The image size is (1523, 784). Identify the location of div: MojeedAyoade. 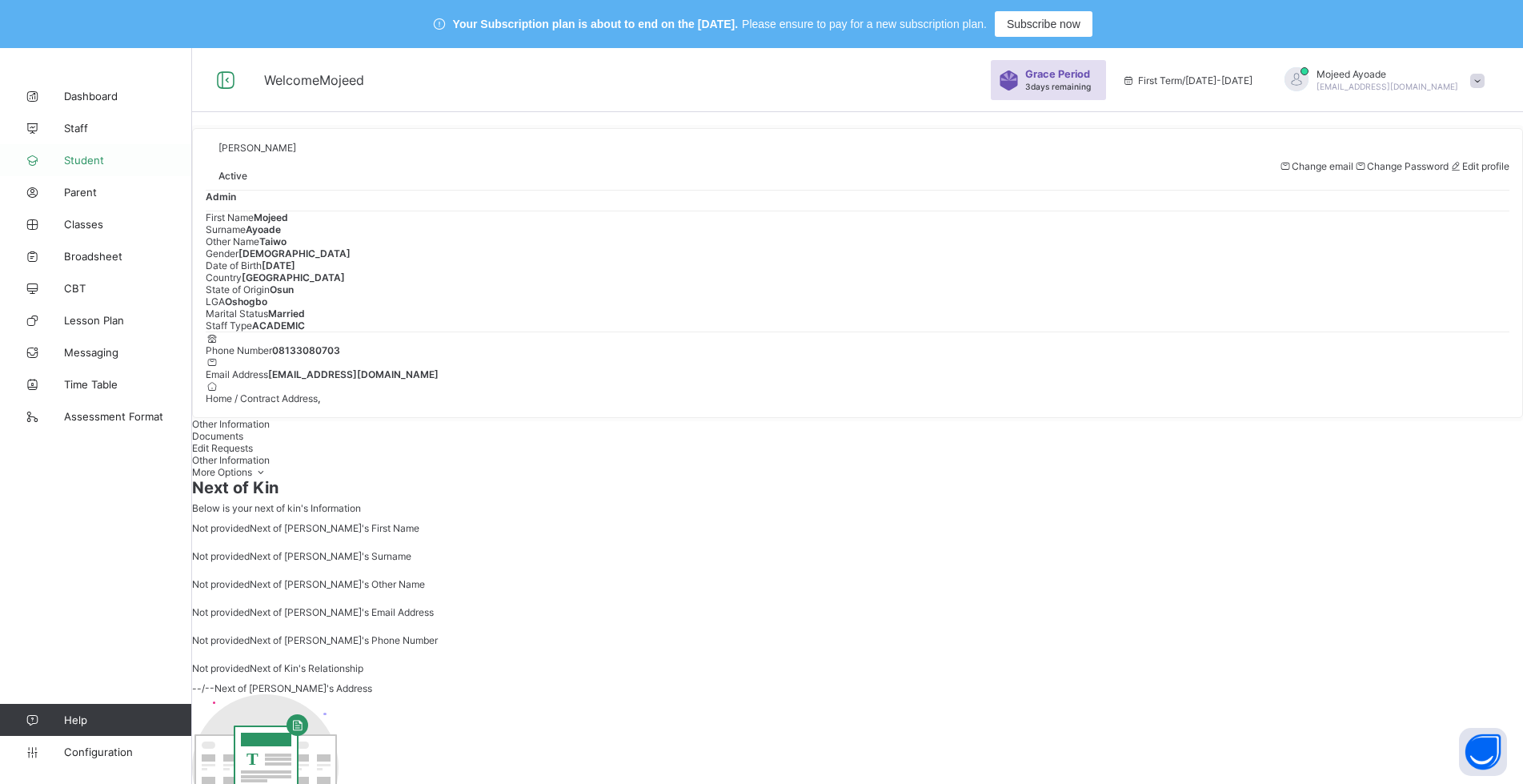
(1381, 80).